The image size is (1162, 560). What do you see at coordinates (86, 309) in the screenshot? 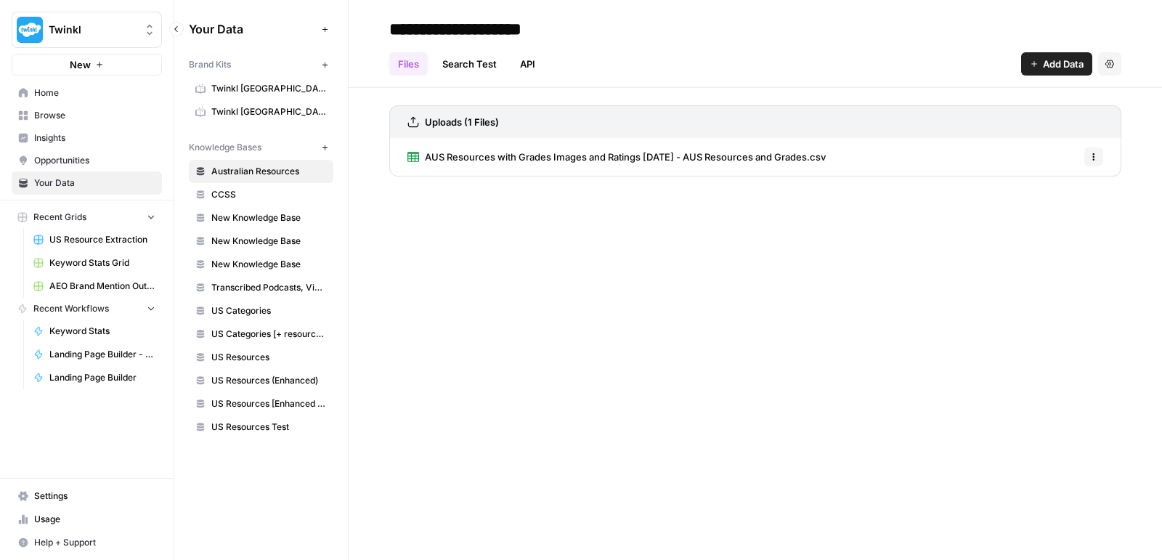
I see `button: Recent Workflows` at bounding box center [86, 309].